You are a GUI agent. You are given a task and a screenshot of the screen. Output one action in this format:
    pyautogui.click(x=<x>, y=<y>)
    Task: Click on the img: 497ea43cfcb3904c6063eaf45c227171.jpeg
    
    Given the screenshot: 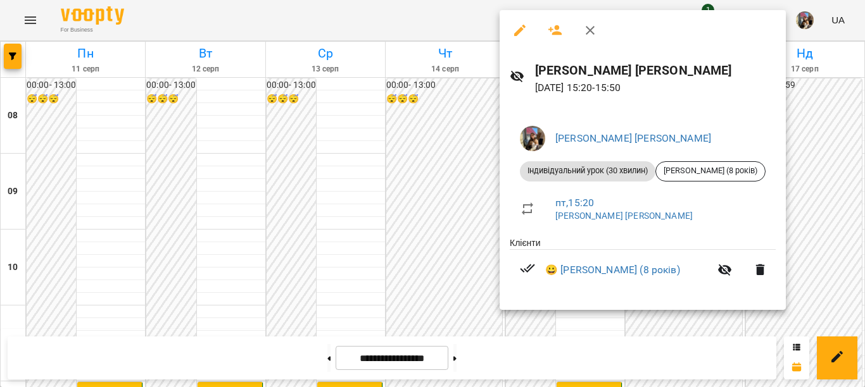 What is the action you would take?
    pyautogui.click(x=532, y=139)
    